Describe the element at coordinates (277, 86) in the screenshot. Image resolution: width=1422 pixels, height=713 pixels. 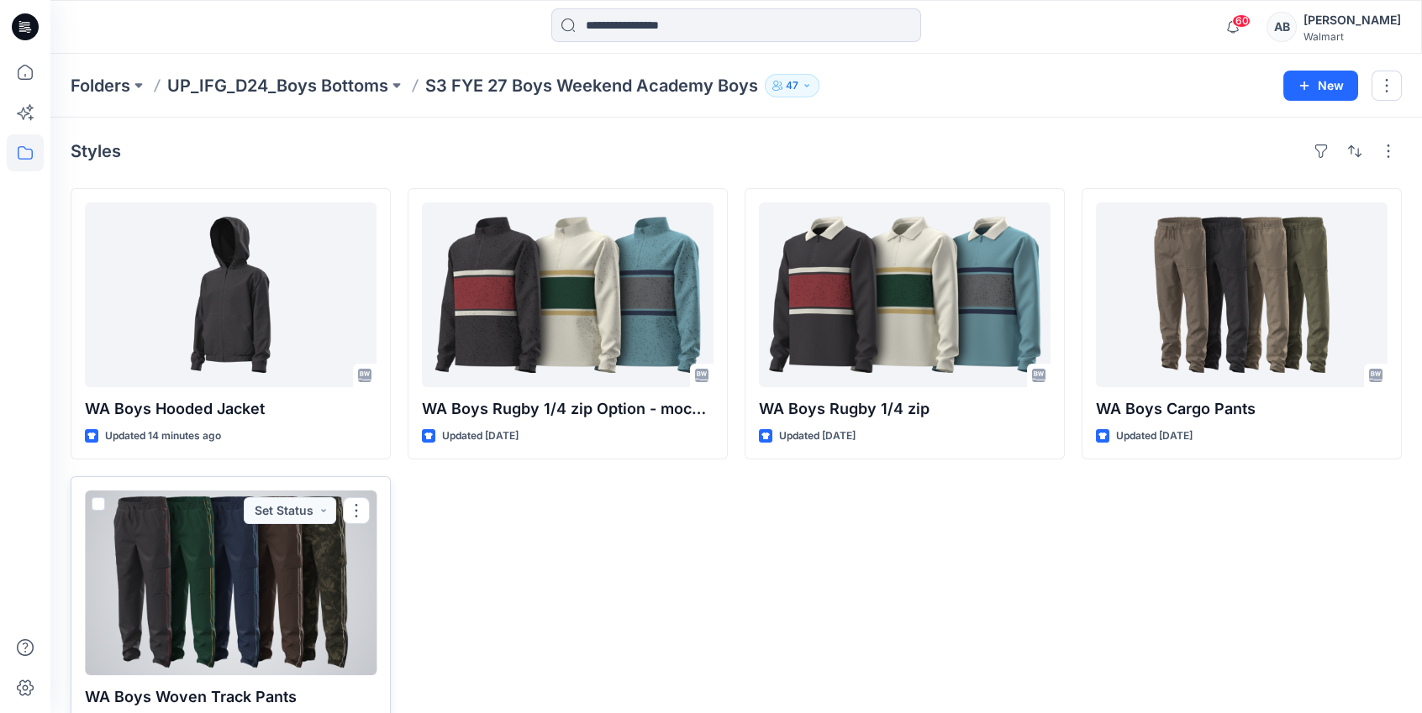
I see `a: UP_IFG_D24_Boys Bottoms` at that location.